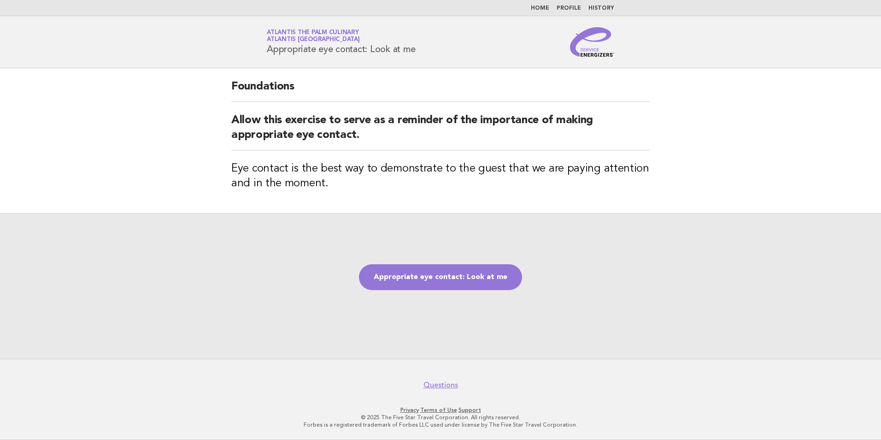  I want to click on img: Service Energizers, so click(592, 42).